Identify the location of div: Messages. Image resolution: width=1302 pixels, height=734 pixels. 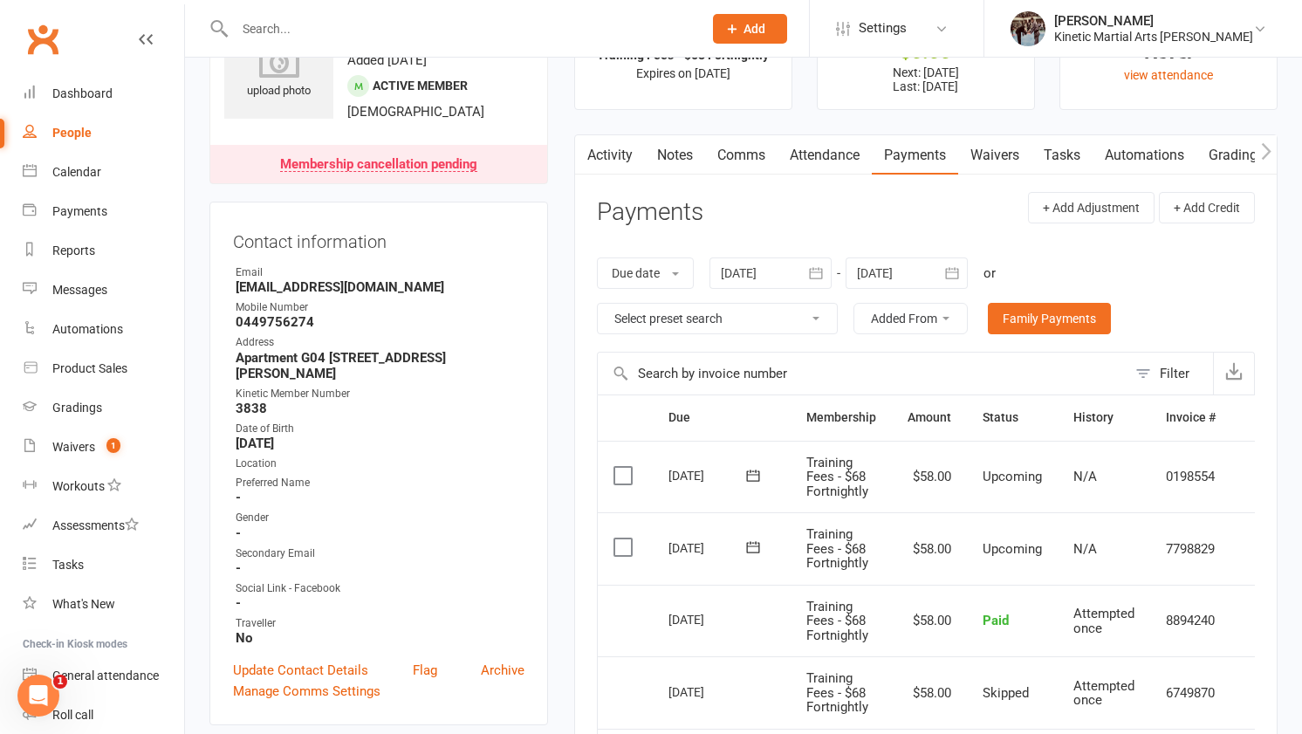
(79, 290).